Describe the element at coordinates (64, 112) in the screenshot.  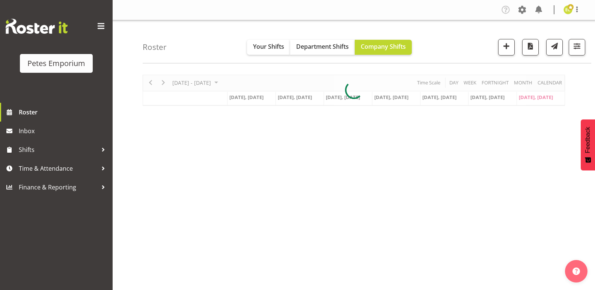
I see `span: Roster` at that location.